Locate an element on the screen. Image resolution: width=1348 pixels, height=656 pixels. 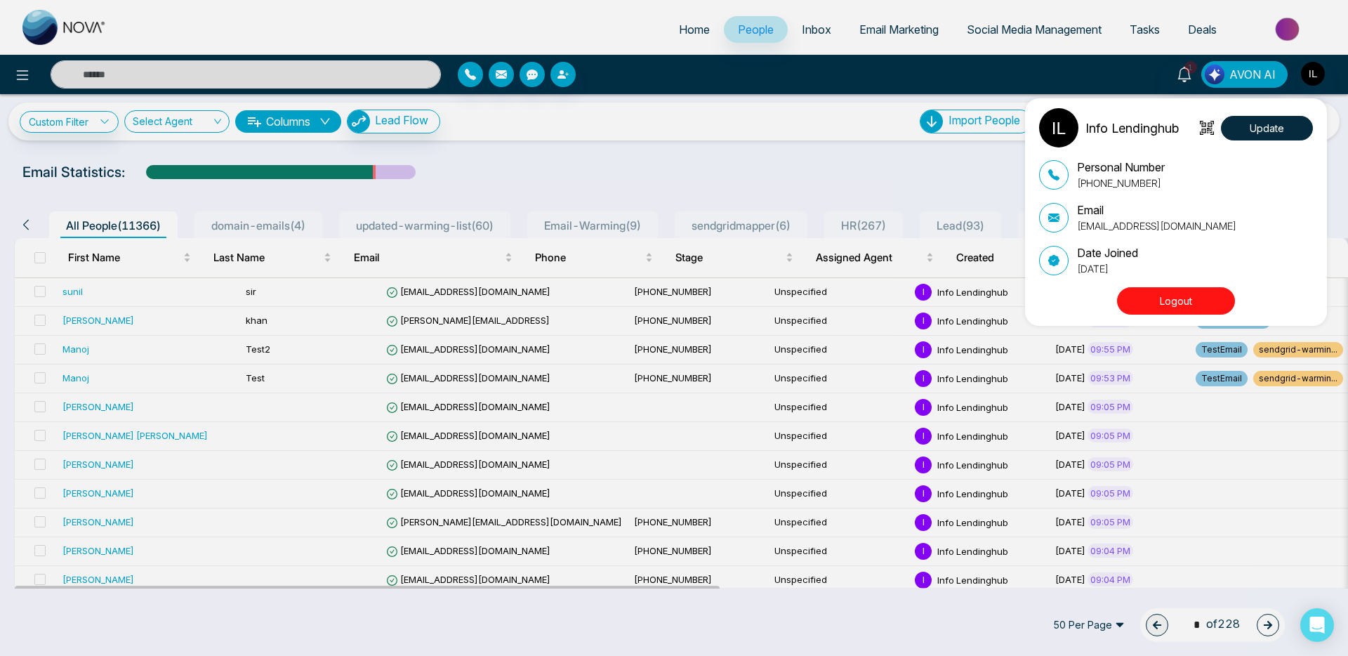
p: Personal Number is located at coordinates (1121, 167).